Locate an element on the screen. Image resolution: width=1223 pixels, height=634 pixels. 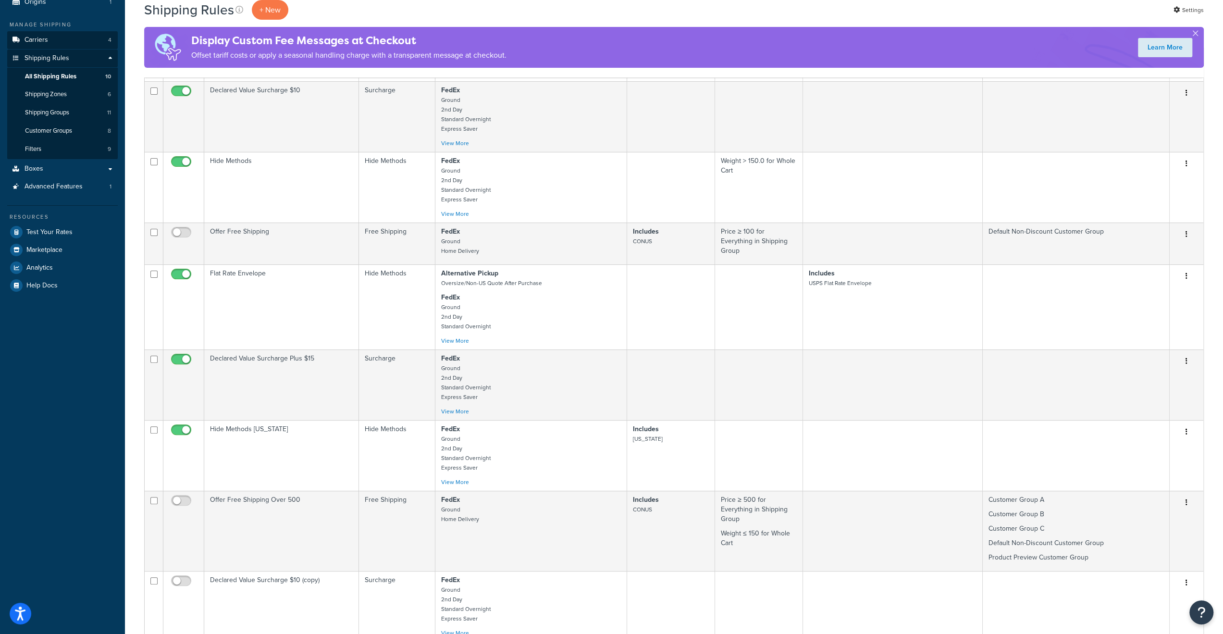
div: Resources is located at coordinates (62, 217).